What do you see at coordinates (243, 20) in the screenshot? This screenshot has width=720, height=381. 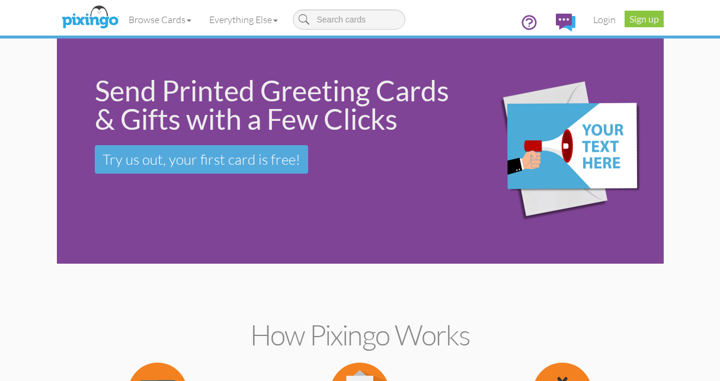 I see `a: Everything Else` at bounding box center [243, 20].